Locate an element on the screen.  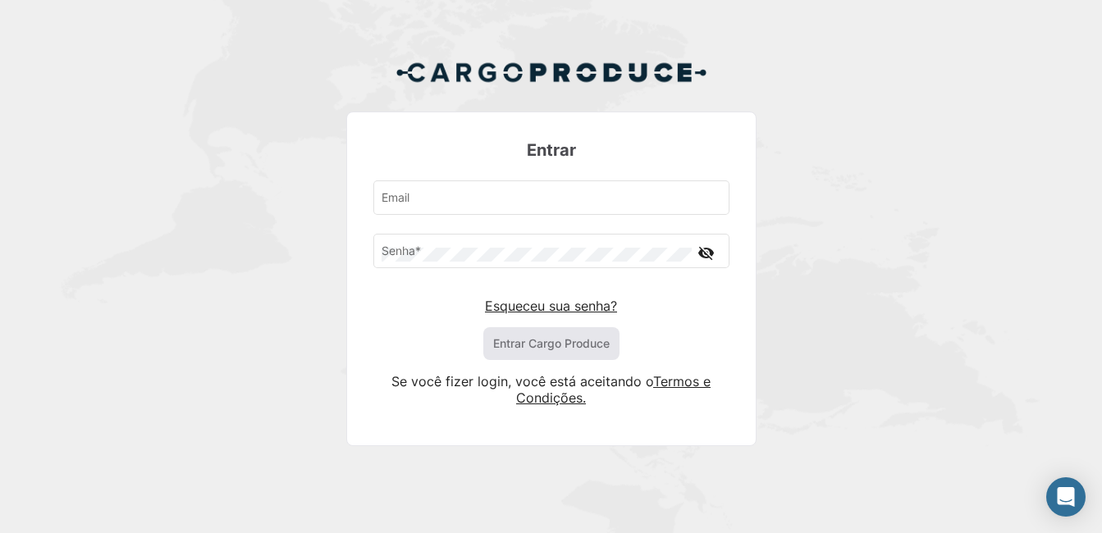
img: Cargo Produce Logo is located at coordinates (551, 72).